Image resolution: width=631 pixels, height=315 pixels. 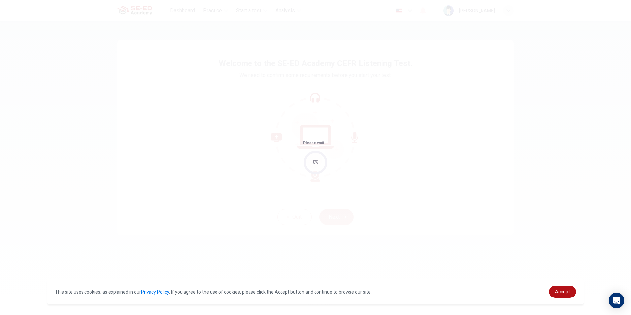 I want to click on a: dismiss cookie message, so click(x=562, y=291).